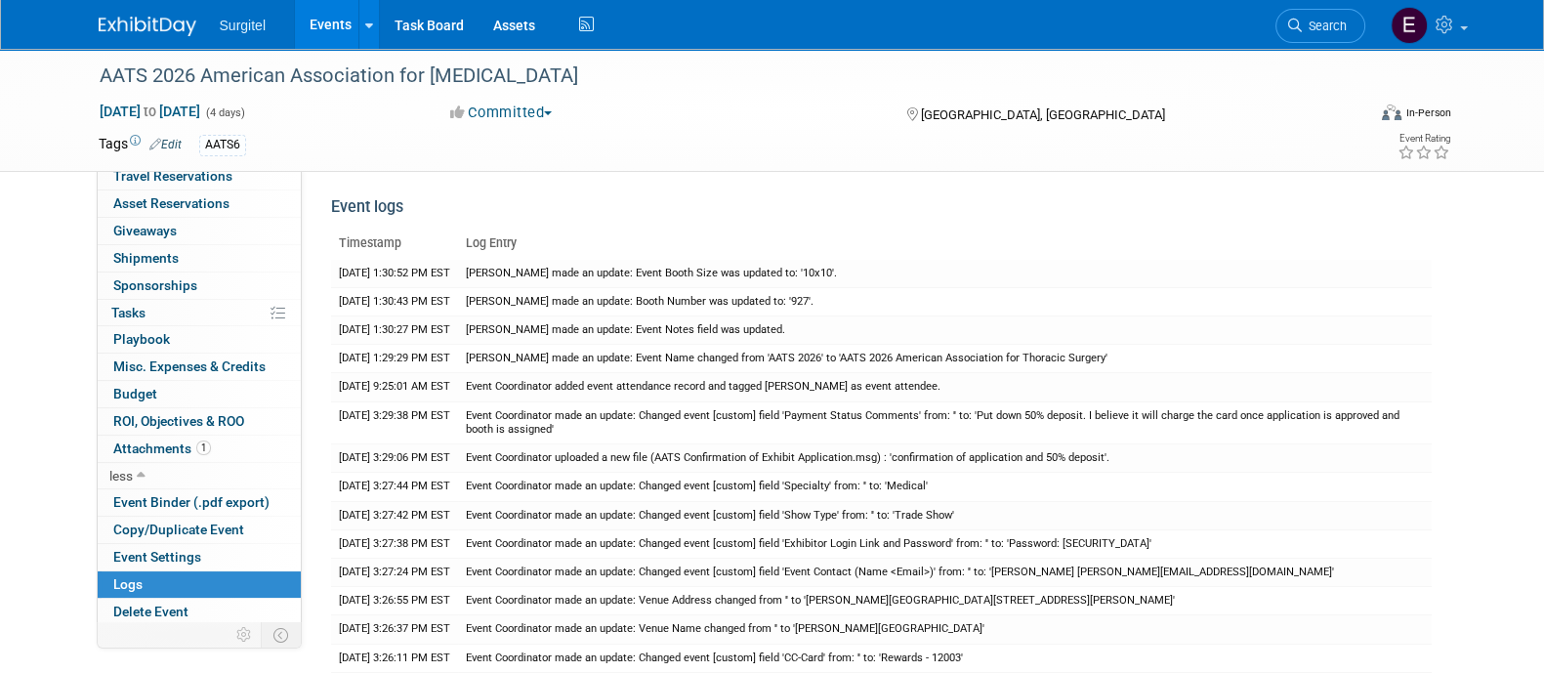 The image size is (1544, 673). What do you see at coordinates (142, 339) in the screenshot?
I see `span: Playbook` at bounding box center [142, 339].